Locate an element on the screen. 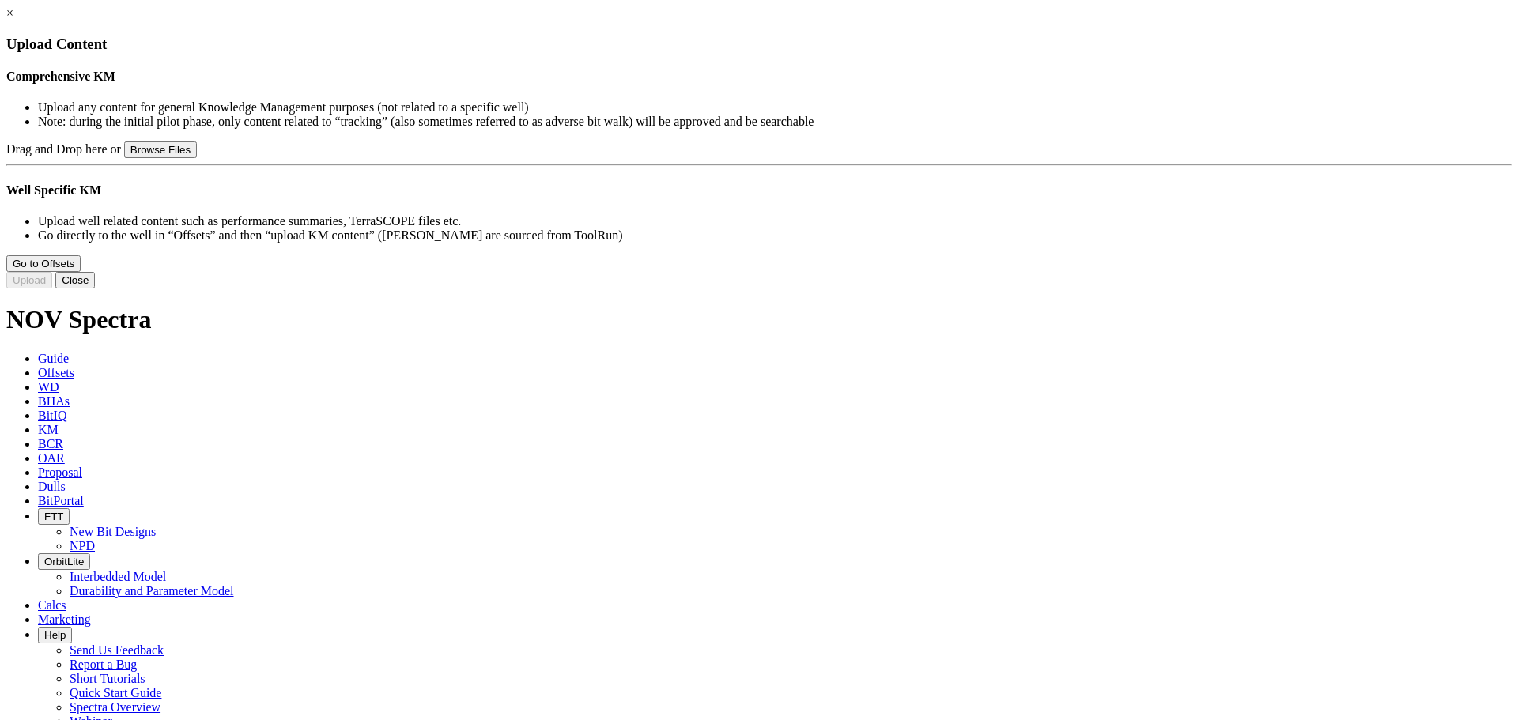 Image resolution: width=1518 pixels, height=720 pixels. button: Close is located at coordinates (75, 280).